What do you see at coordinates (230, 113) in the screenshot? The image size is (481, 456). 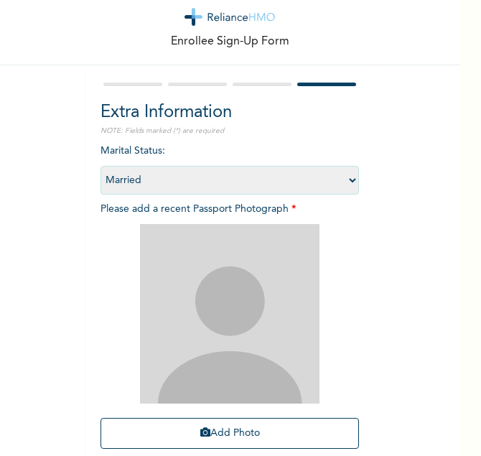 I see `h2: Extra Information` at bounding box center [230, 113].